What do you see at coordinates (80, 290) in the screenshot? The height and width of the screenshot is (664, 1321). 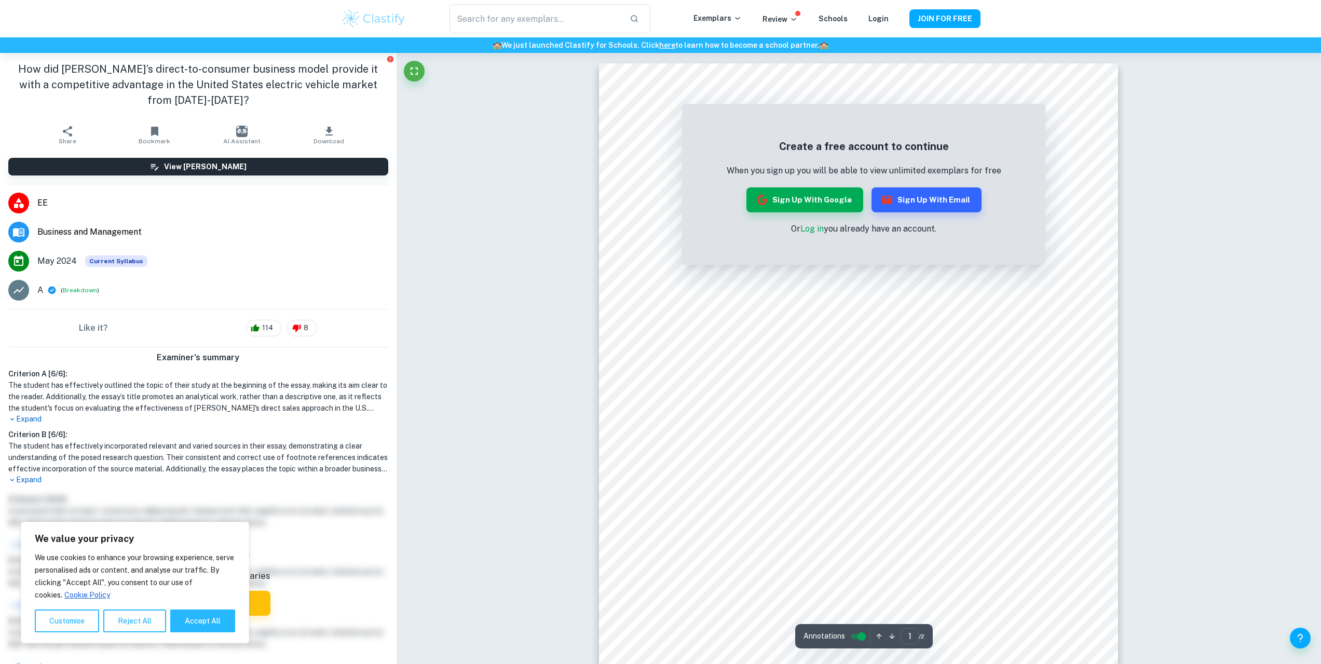 I see `button: Breakdown` at bounding box center [80, 290].